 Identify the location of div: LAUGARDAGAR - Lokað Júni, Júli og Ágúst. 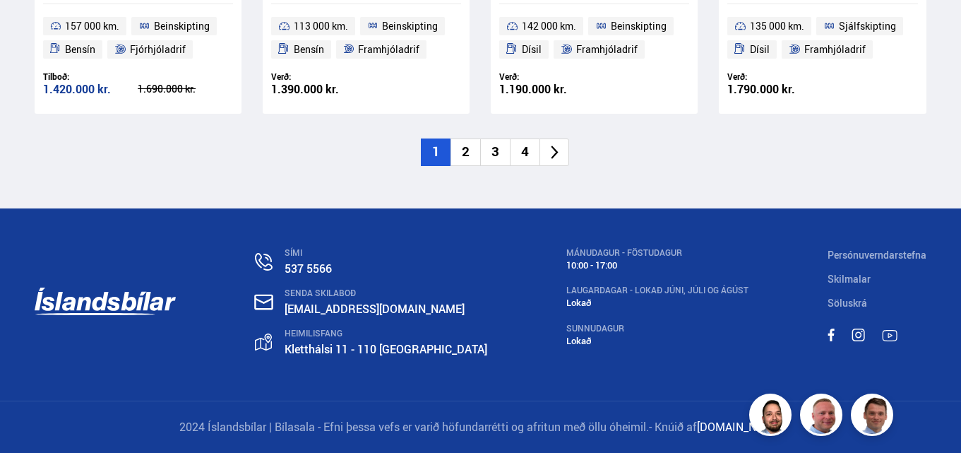
(657, 290).